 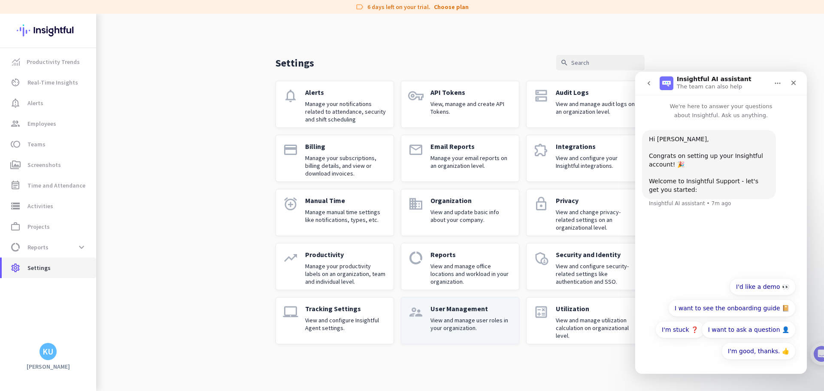 I want to click on i: notification_important, so click(x=15, y=103).